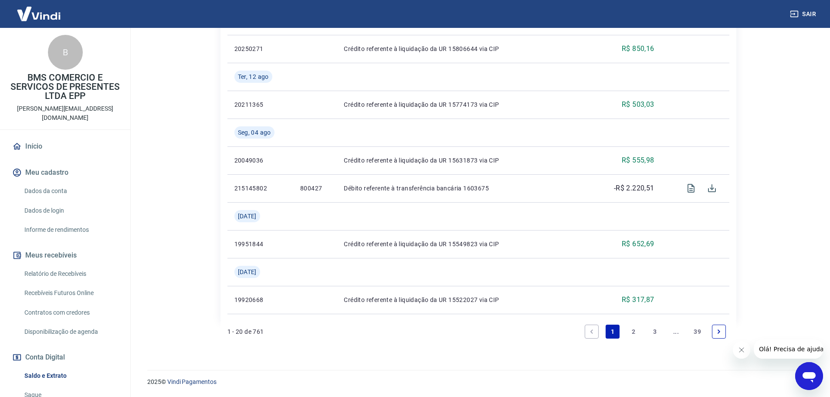 Image resolution: width=830 pixels, height=397 pixels. What do you see at coordinates (638, 160) in the screenshot?
I see `p: R$ 555,98` at bounding box center [638, 160].